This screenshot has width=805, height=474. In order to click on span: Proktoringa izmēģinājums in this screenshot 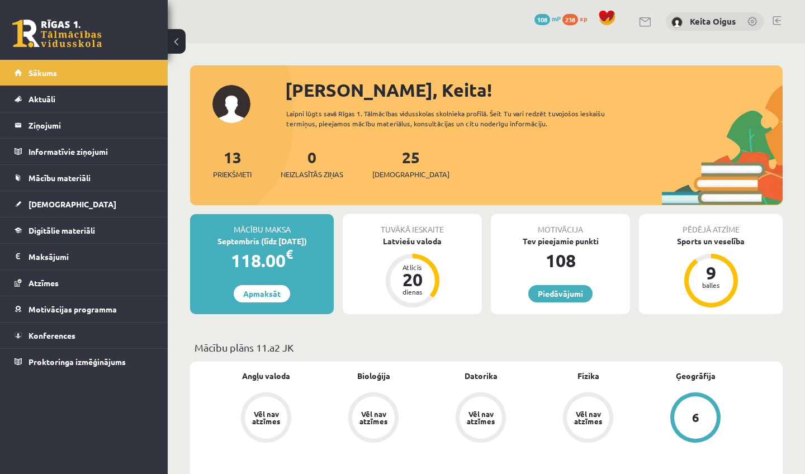, I will do `click(77, 362)`.